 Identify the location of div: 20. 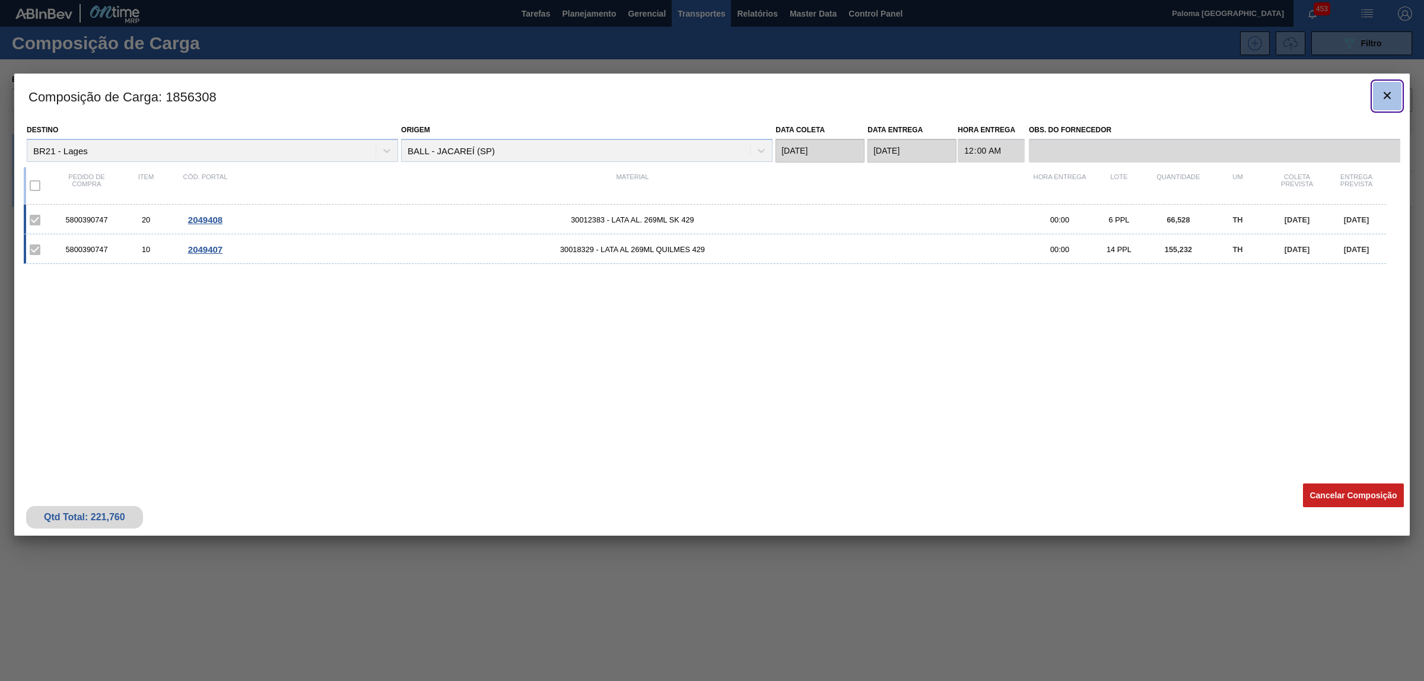
(146, 220).